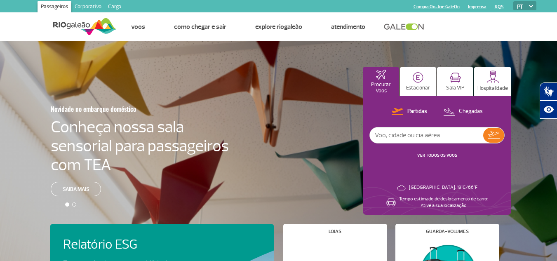 The width and height of the screenshot is (557, 261). I want to click on h4: Conheça nossa sala sensorial para passageiros com TEA, so click(140, 146).